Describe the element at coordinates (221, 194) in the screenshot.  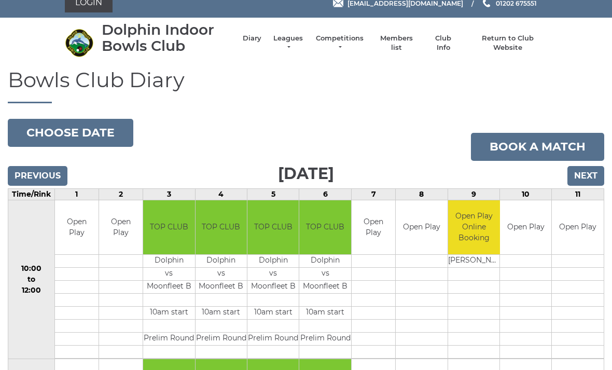
I see `td: 4` at that location.